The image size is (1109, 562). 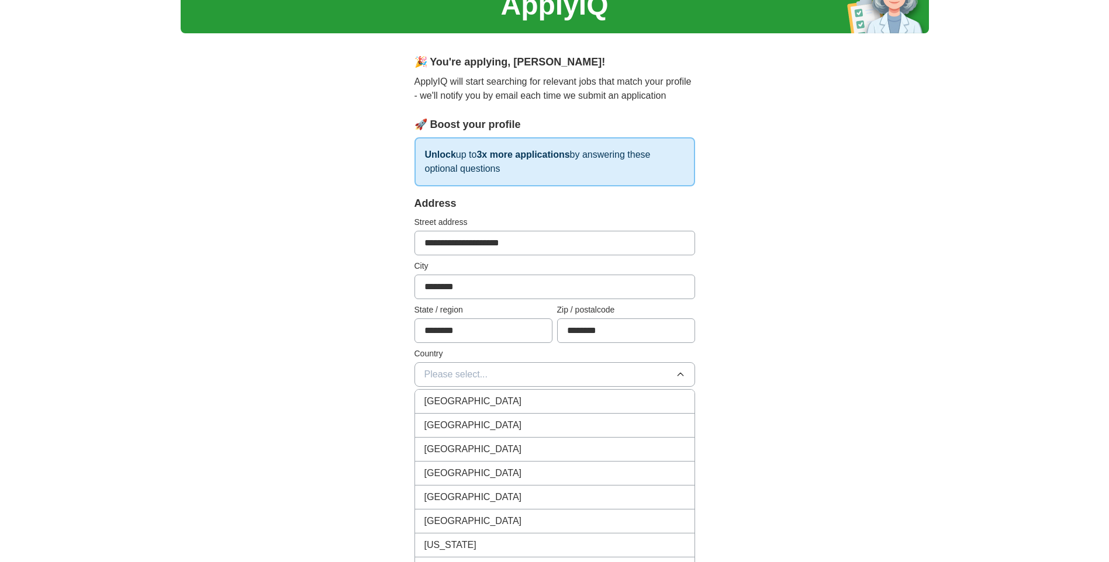 What do you see at coordinates (456, 375) in the screenshot?
I see `span: Please select...` at bounding box center [456, 375].